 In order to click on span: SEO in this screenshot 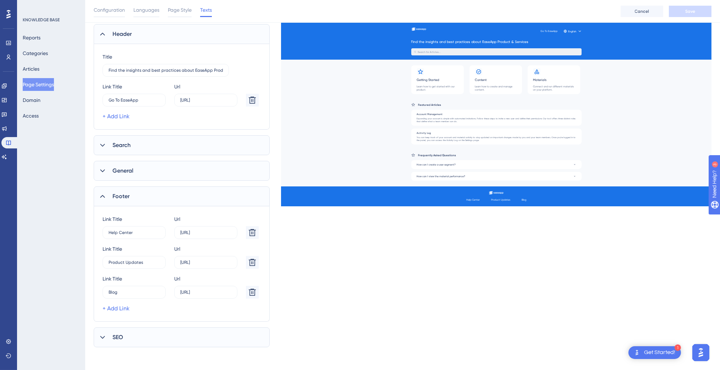, I will do `click(118, 337)`.